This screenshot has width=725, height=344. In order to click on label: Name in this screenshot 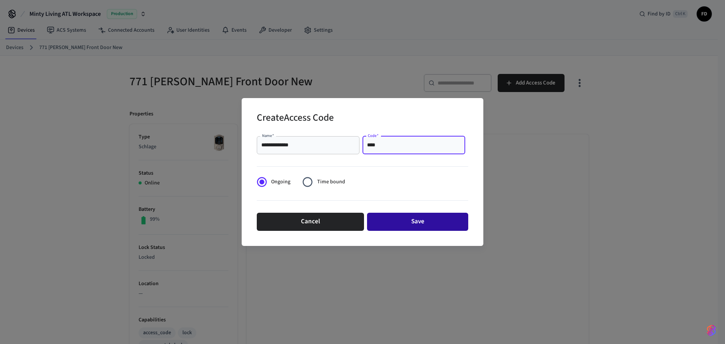, I will do `click(268, 136)`.